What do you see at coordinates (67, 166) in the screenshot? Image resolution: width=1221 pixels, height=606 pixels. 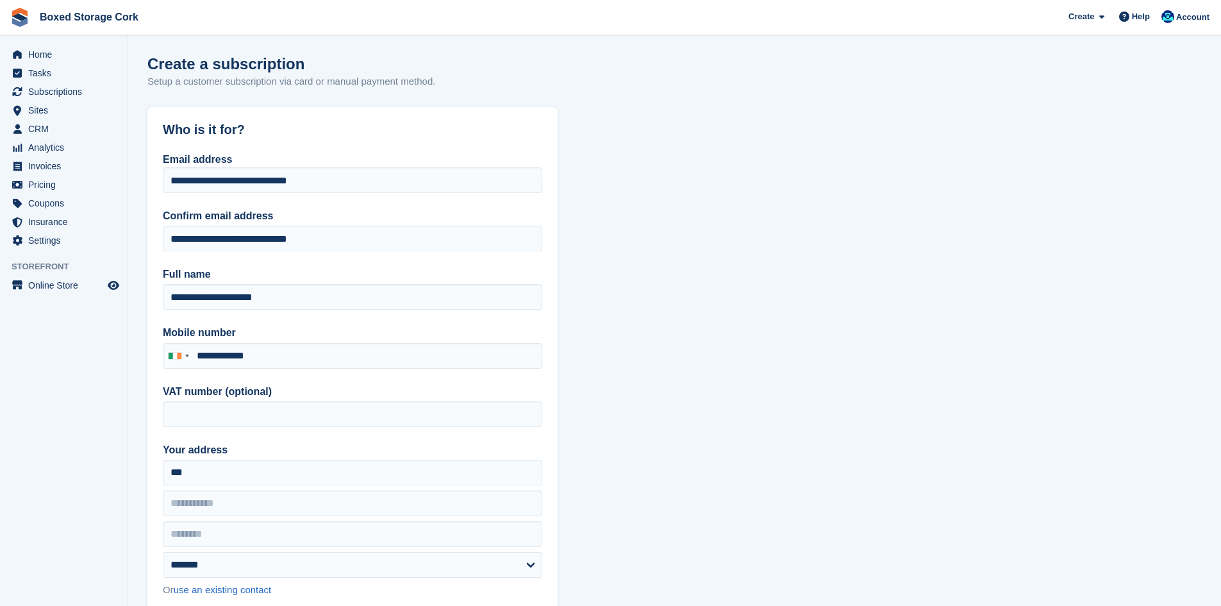 I see `span: Invoices` at bounding box center [67, 166].